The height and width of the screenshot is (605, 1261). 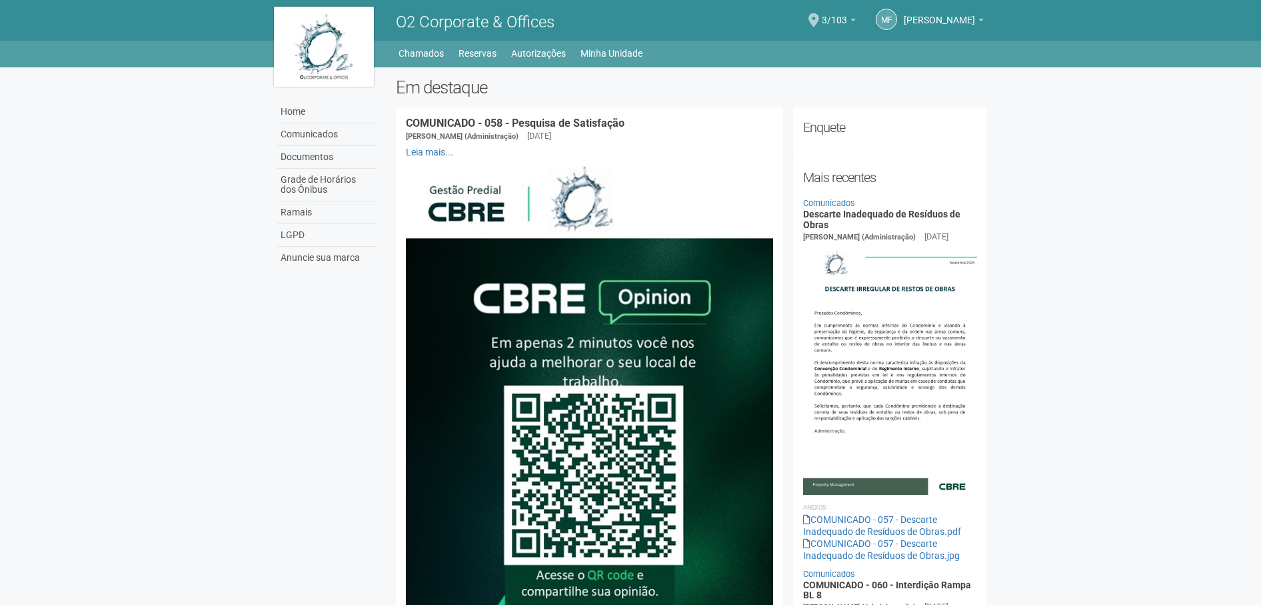 I want to click on a: Ramais, so click(x=327, y=213).